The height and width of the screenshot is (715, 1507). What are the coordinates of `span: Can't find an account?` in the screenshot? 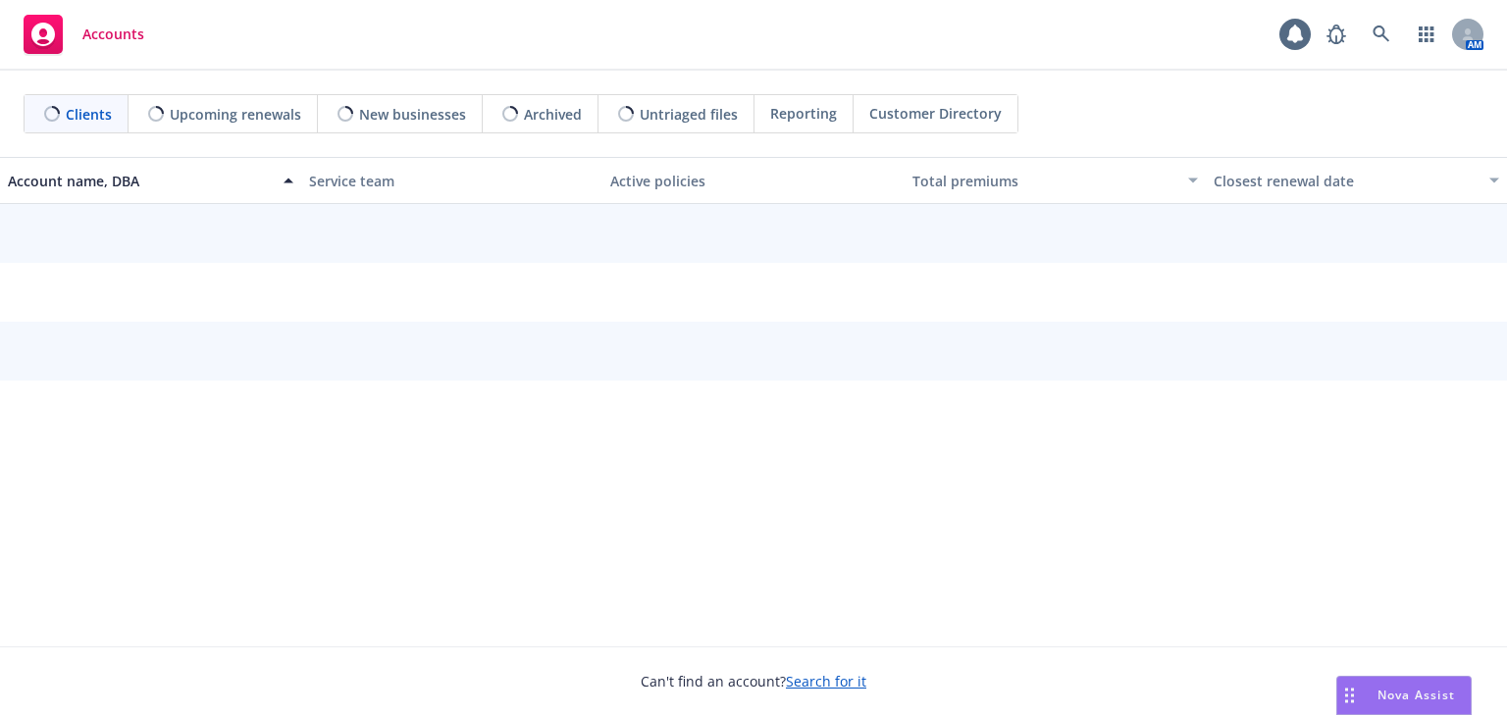 It's located at (753, 681).